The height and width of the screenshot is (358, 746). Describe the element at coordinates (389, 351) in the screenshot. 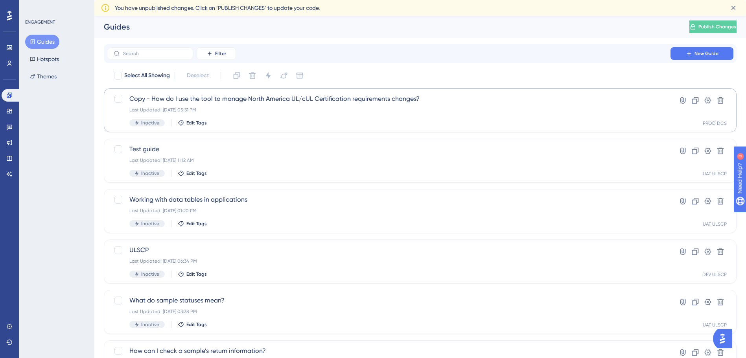

I see `span: How can I check a sample’s return information?` at that location.